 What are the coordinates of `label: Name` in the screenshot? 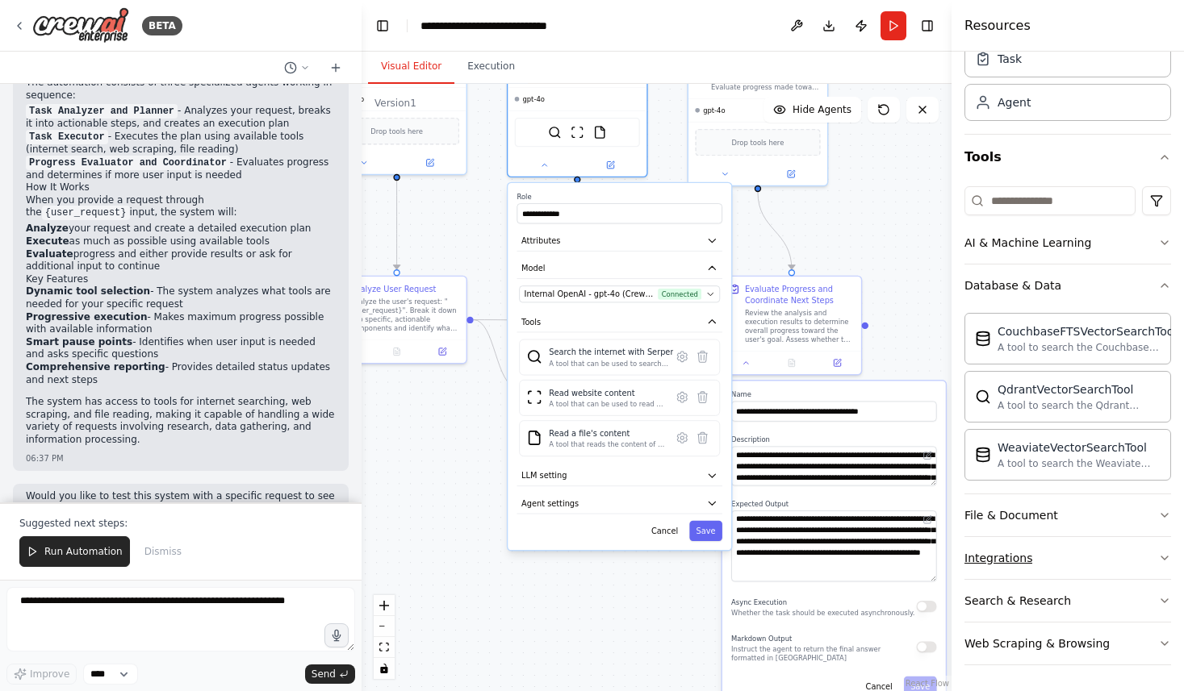 It's located at (833, 395).